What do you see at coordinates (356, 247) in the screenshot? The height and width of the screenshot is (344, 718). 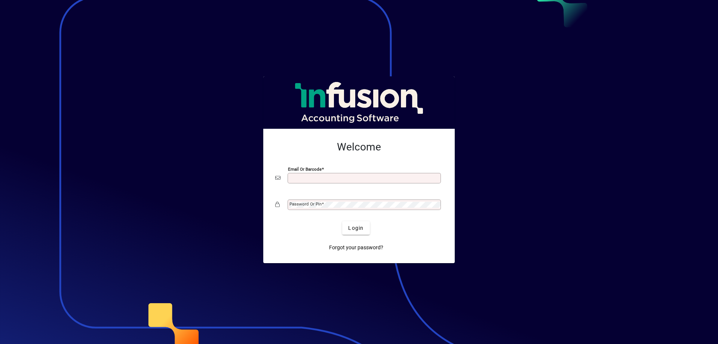 I see `a: Forgot your password?` at bounding box center [356, 247].